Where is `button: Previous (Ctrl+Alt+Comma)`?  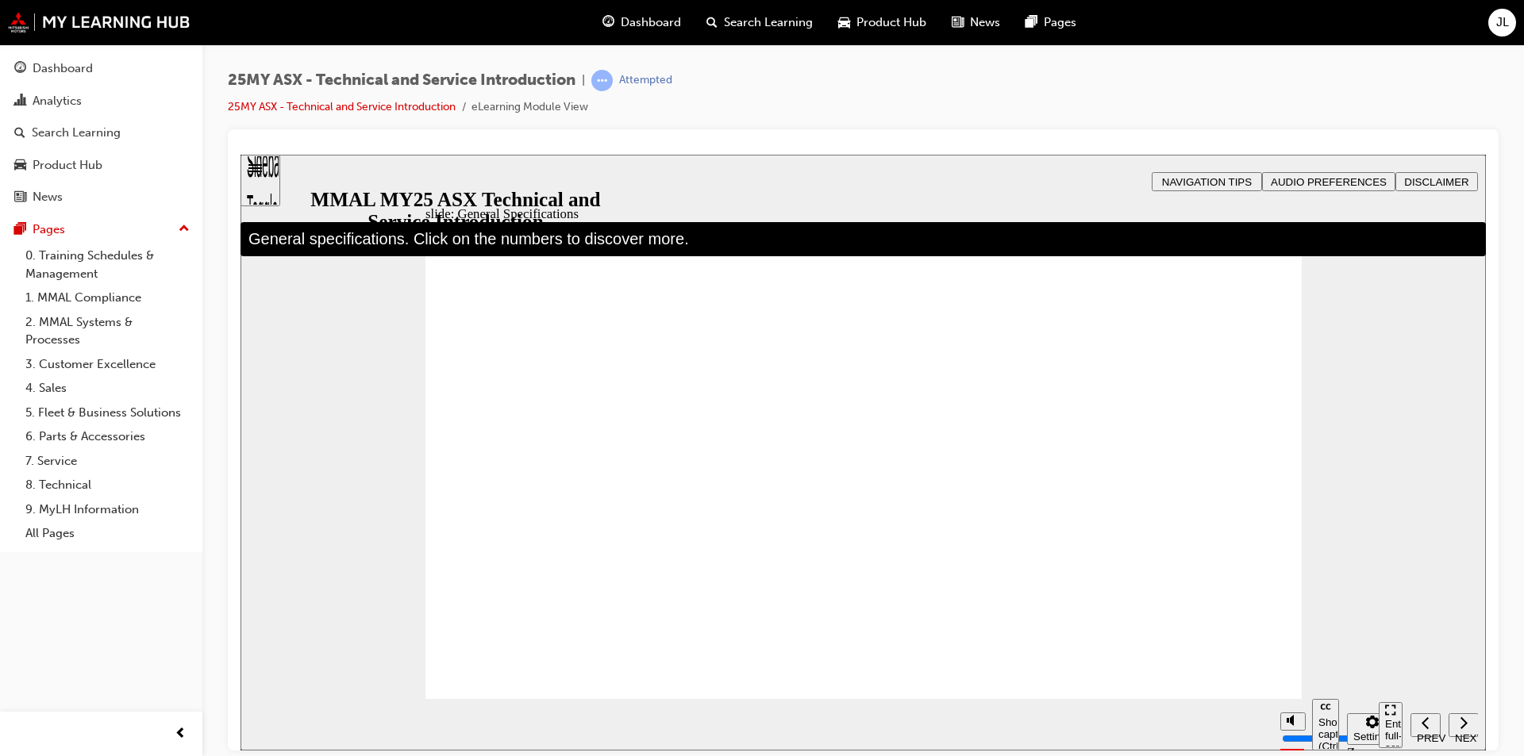 button: Previous (Ctrl+Alt+Comma) is located at coordinates (1185, 571).